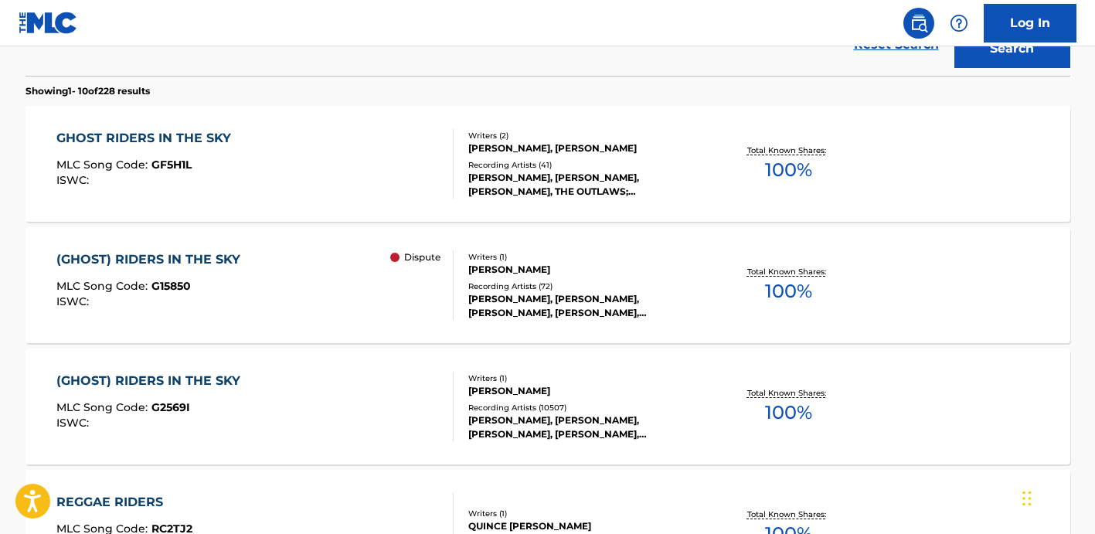 The width and height of the screenshot is (1095, 534). I want to click on button: Search, so click(1012, 49).